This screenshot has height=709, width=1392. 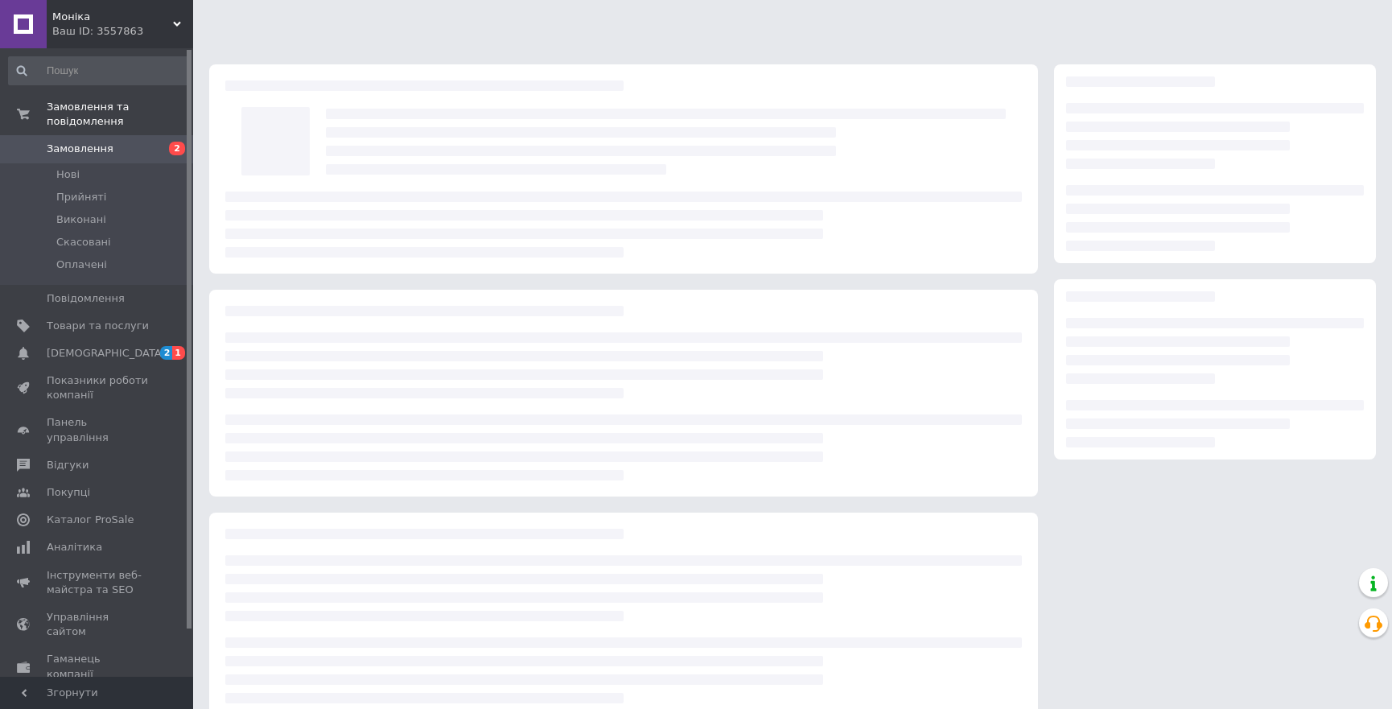 I want to click on span: Повідомлення, so click(x=85, y=298).